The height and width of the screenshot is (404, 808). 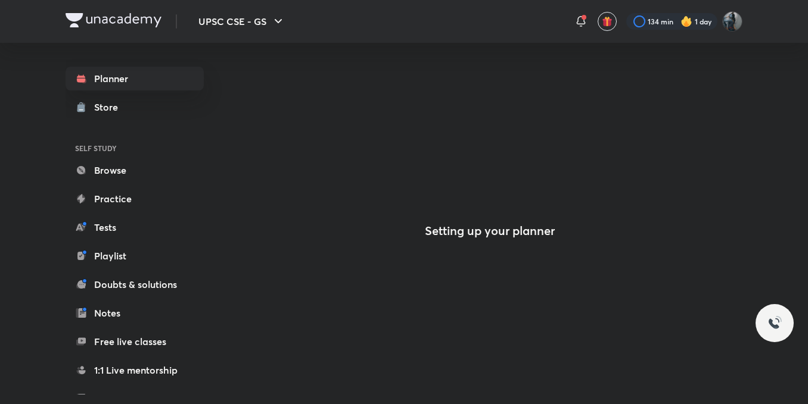 What do you see at coordinates (135, 313) in the screenshot?
I see `a: Notes` at bounding box center [135, 313].